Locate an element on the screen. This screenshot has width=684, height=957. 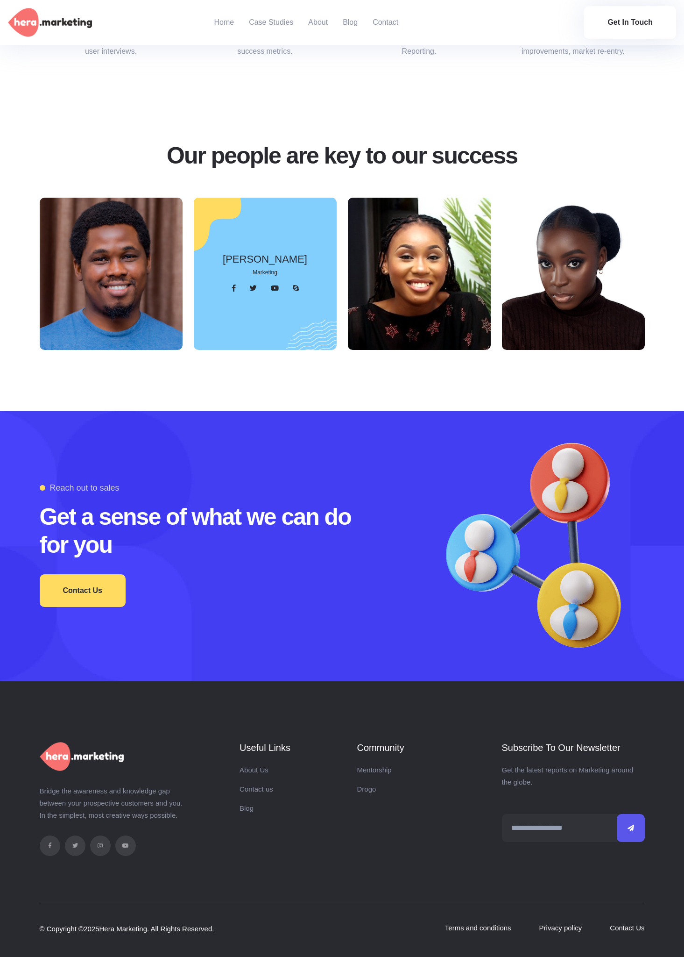
a: Blog is located at coordinates (247, 808).